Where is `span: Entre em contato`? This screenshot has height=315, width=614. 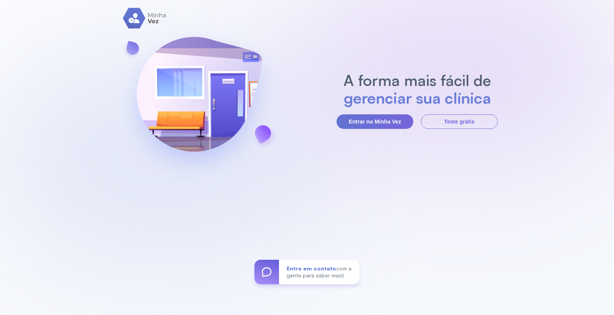 span: Entre em contato is located at coordinates (311, 268).